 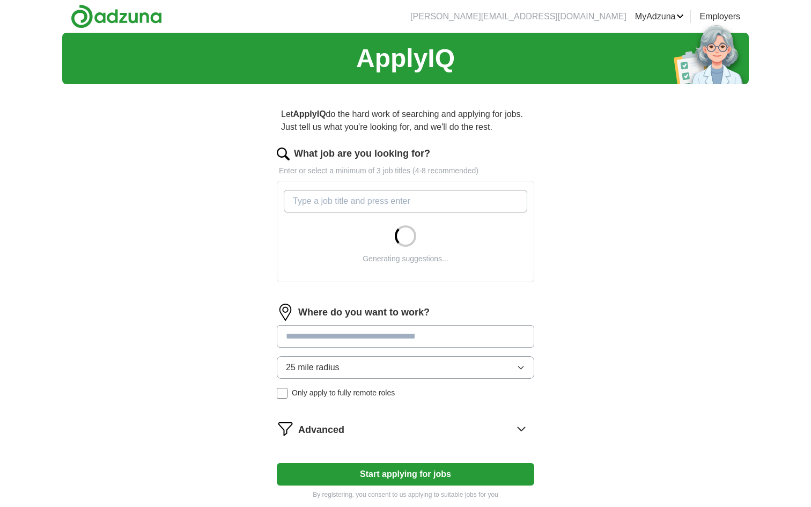 I want to click on input: Type a job title and press enter, so click(x=406, y=201).